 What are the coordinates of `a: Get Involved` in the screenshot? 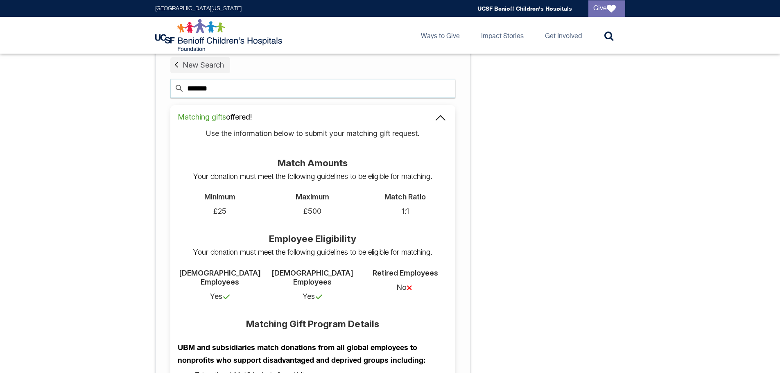 It's located at (563, 35).